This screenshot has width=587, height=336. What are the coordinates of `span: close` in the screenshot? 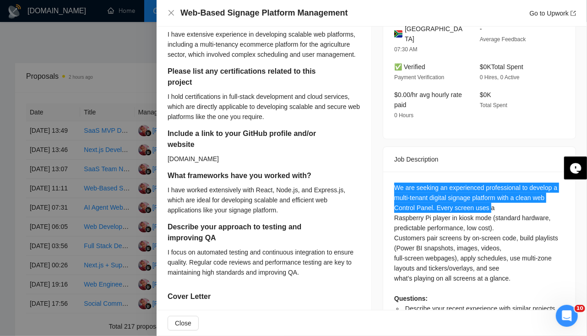 It's located at (171, 13).